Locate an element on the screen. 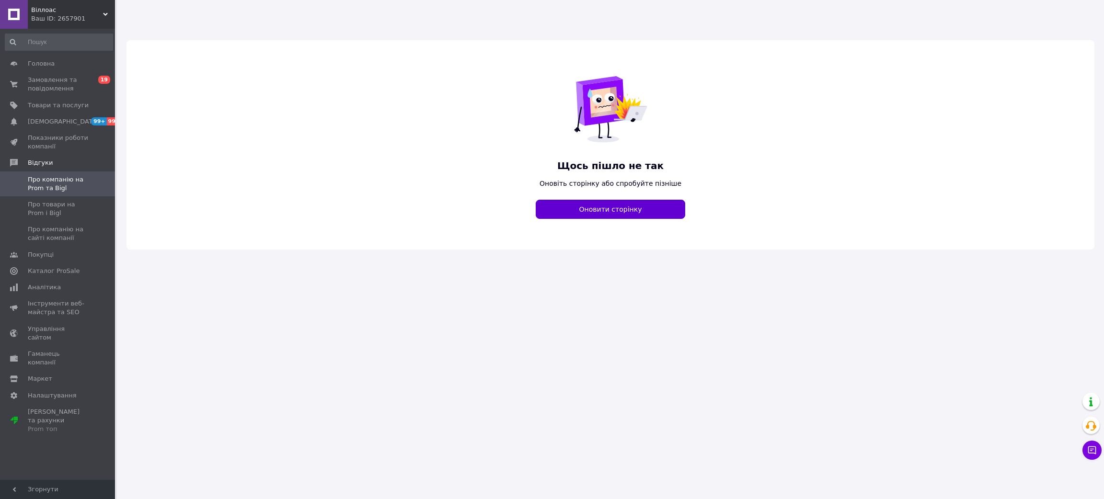 This screenshot has width=1104, height=499. span: Віллоас is located at coordinates (67, 10).